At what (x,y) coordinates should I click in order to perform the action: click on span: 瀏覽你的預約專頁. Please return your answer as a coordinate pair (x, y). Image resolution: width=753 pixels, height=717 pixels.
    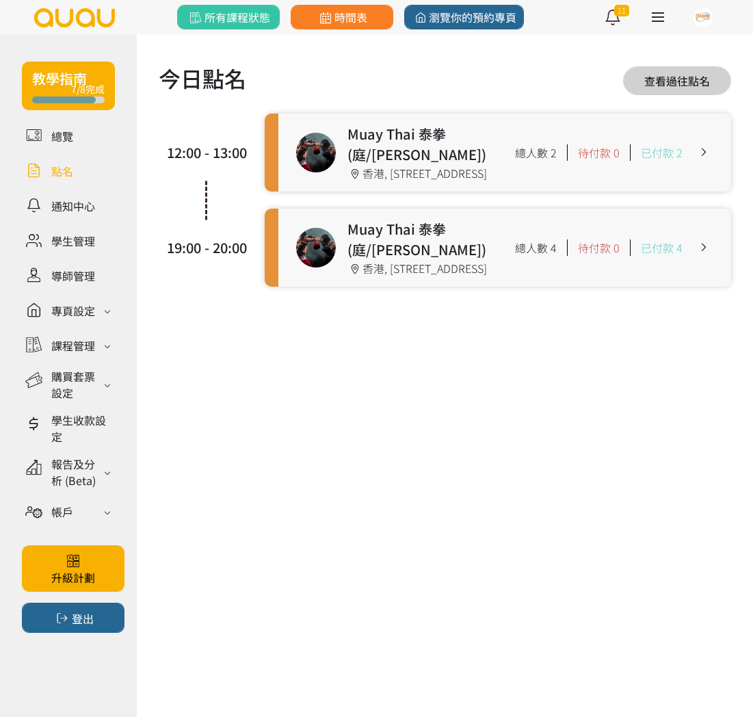
    Looking at the image, I should click on (464, 17).